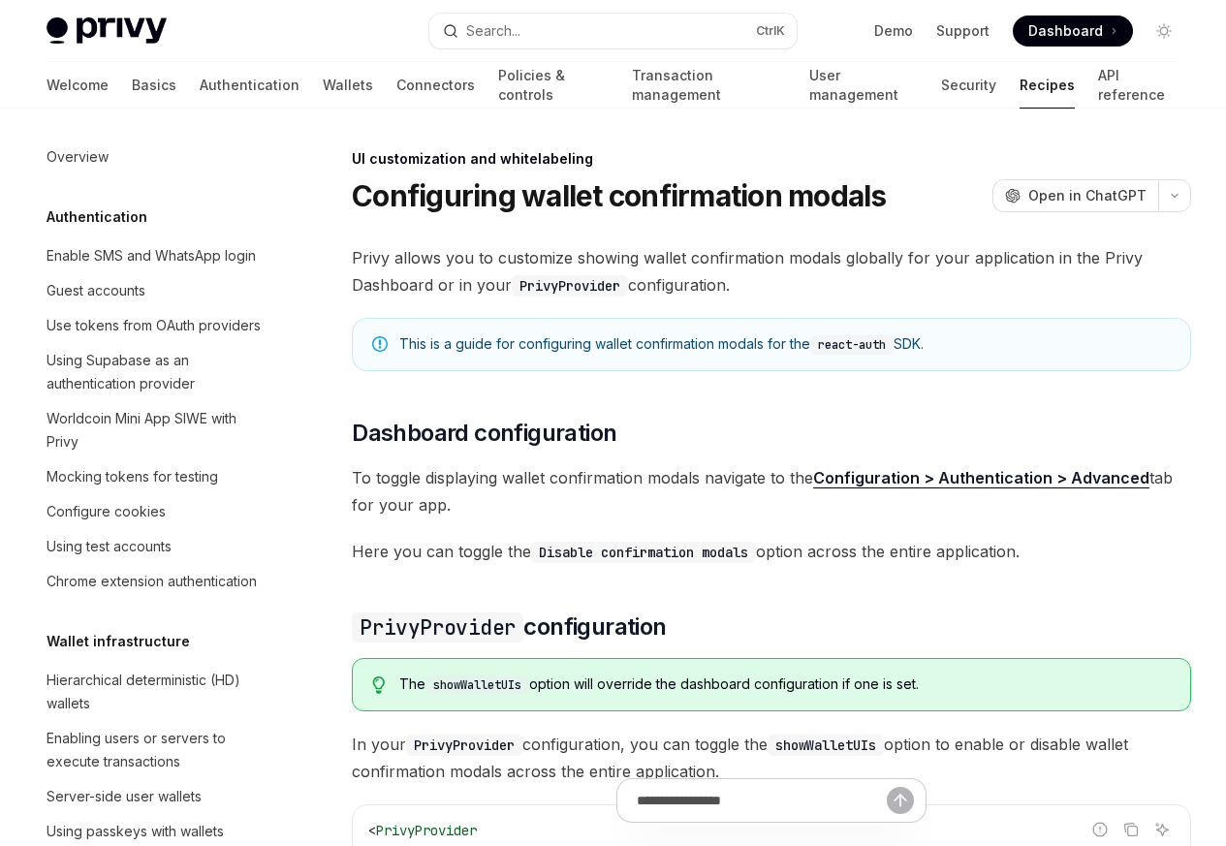  What do you see at coordinates (155, 291) in the screenshot?
I see `a: Guest accounts` at bounding box center [155, 291].